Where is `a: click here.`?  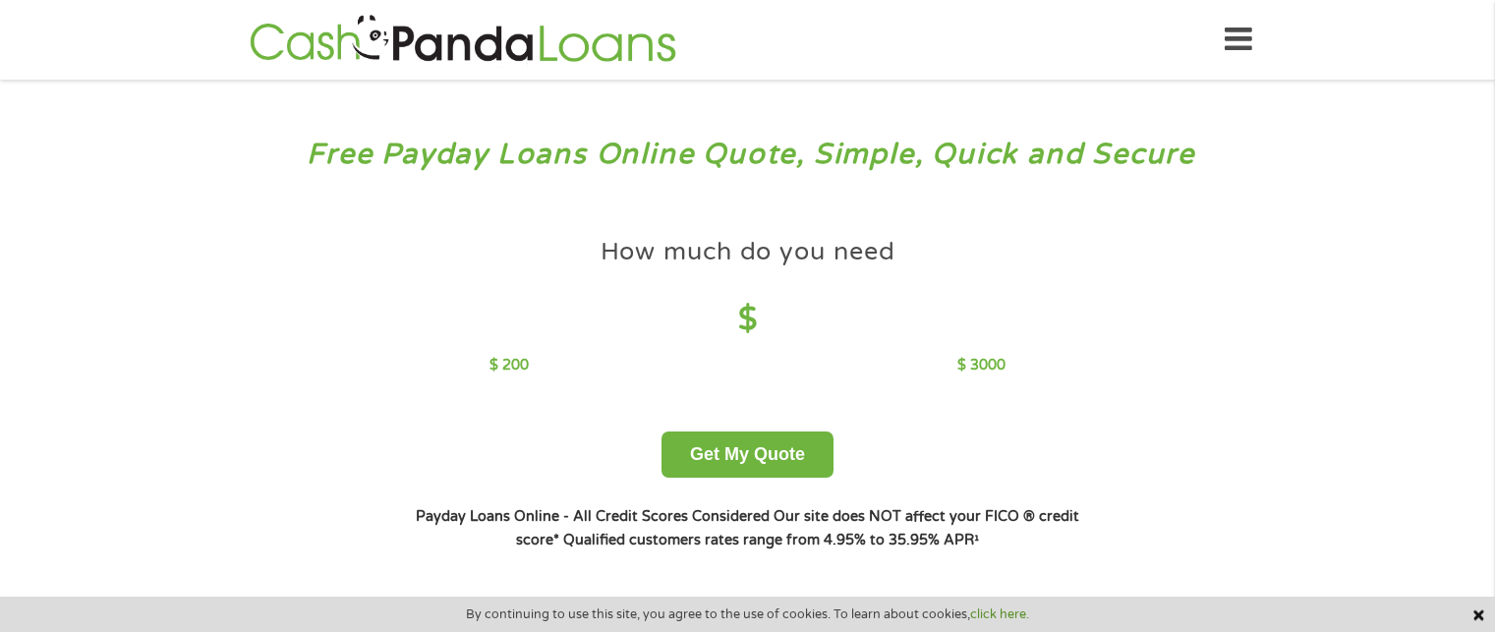
a: click here. is located at coordinates (1000, 614).